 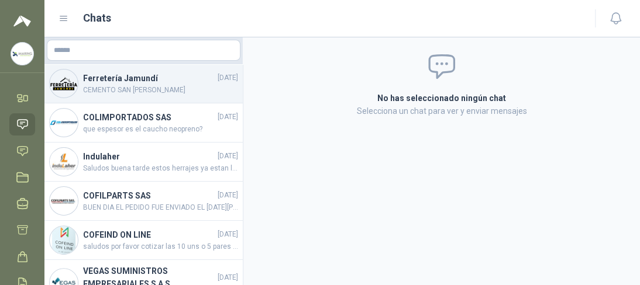 I want to click on h4: COFILPARTS SAS, so click(x=149, y=196).